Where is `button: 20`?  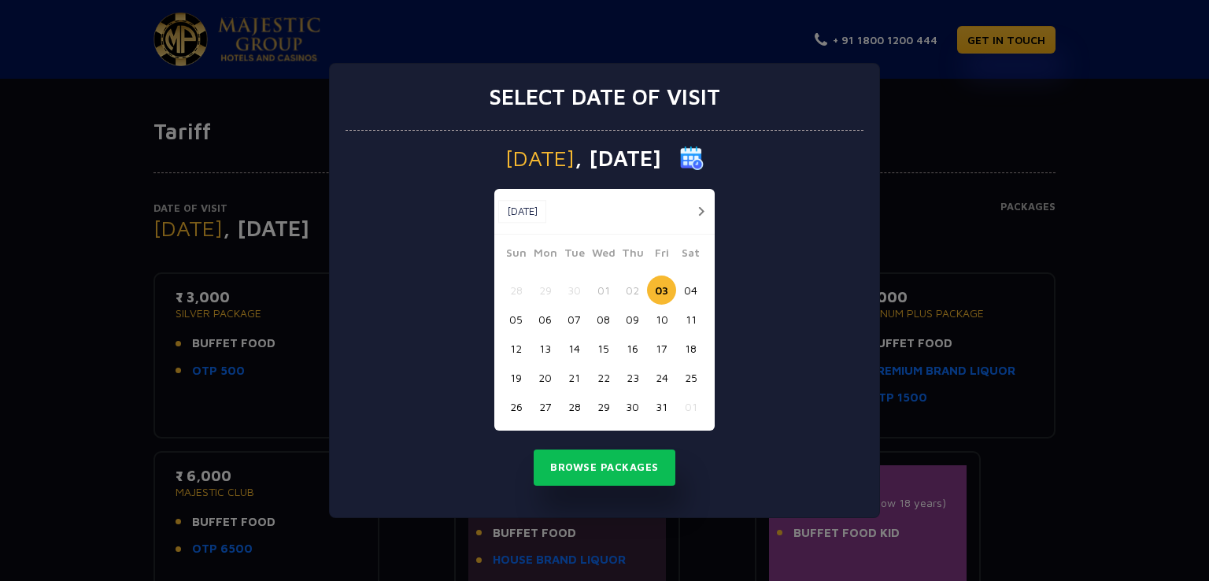
button: 20 is located at coordinates (545, 377).